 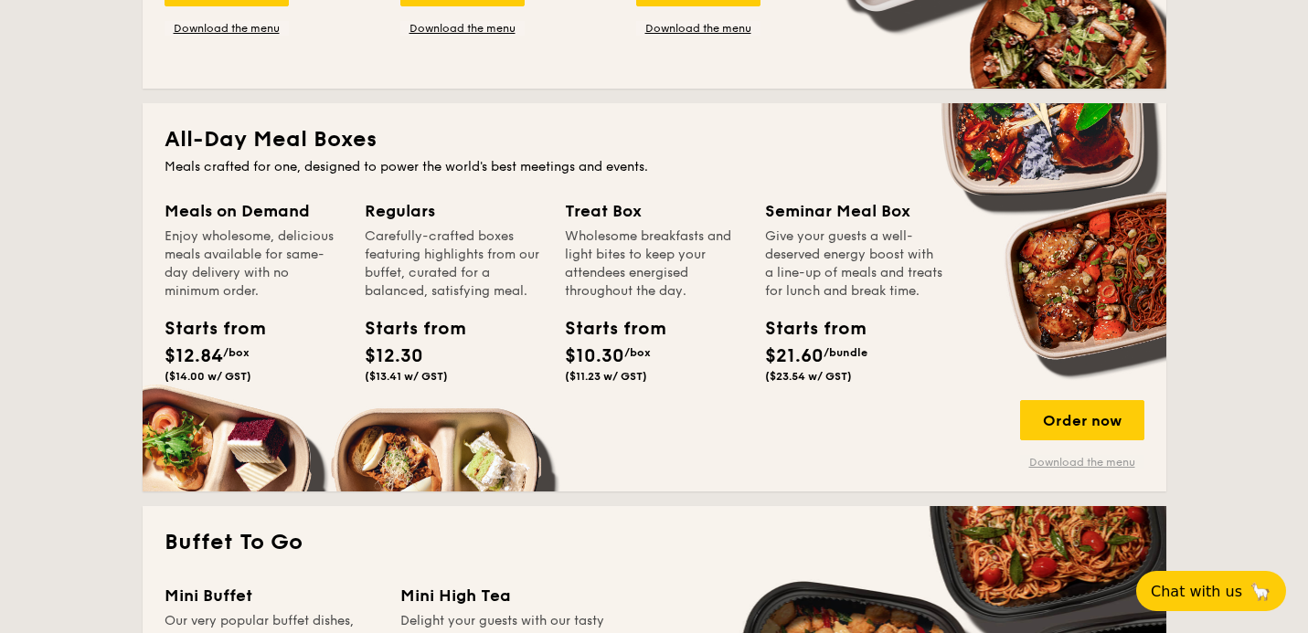 What do you see at coordinates (794, 356) in the screenshot?
I see `span: $21.60` at bounding box center [794, 356].